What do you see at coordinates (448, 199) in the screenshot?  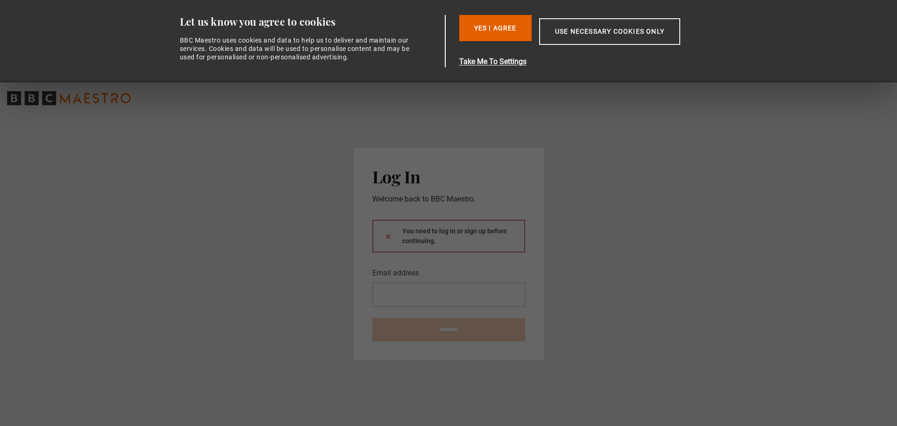 I see `p: Welcome back to BBC Maestro.` at bounding box center [448, 199].